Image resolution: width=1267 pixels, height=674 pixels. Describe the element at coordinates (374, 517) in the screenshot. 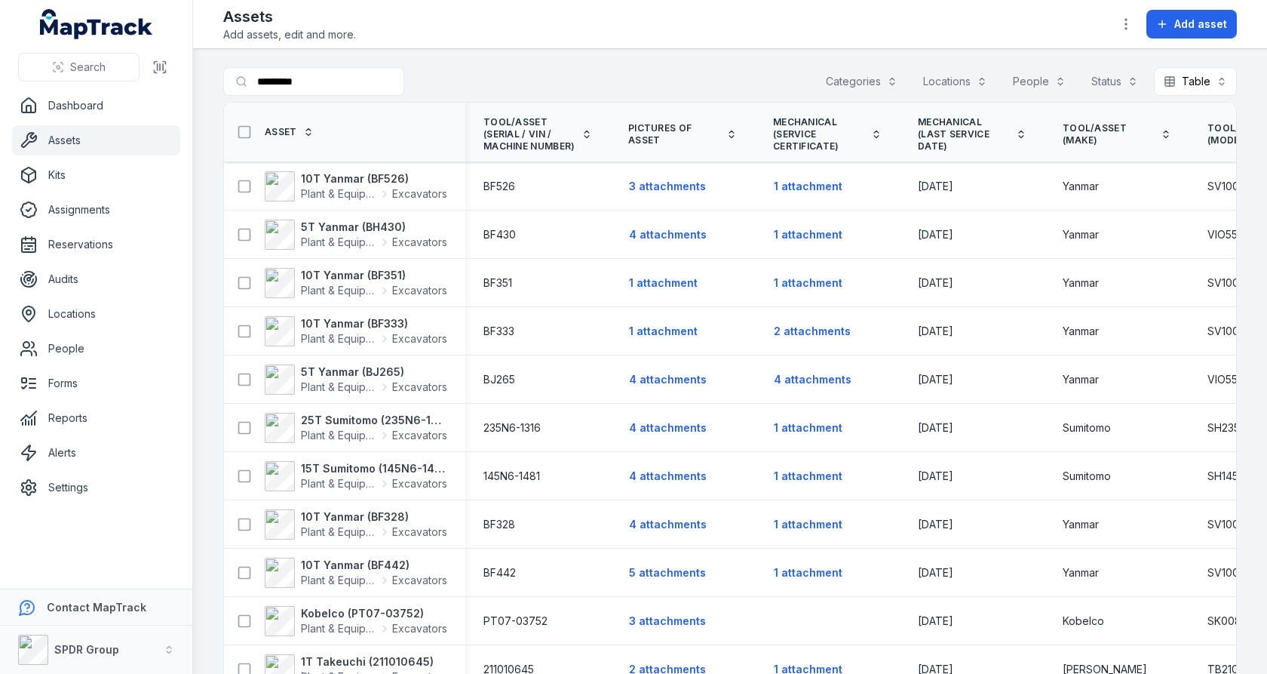

I see `strong: 10T Yanmar (BF328)` at that location.